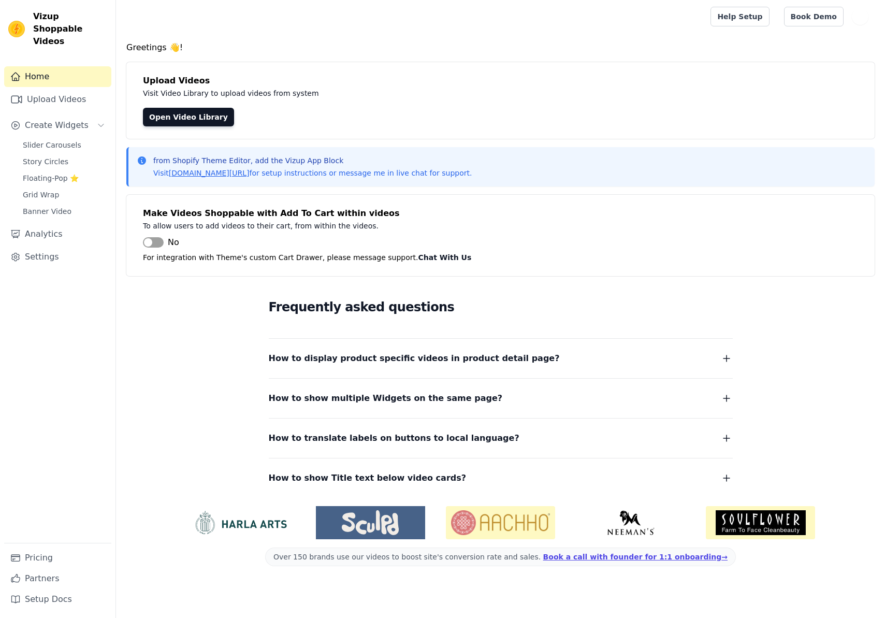 The image size is (885, 618). Describe the element at coordinates (46, 162) in the screenshot. I see `span: Story Circles` at that location.